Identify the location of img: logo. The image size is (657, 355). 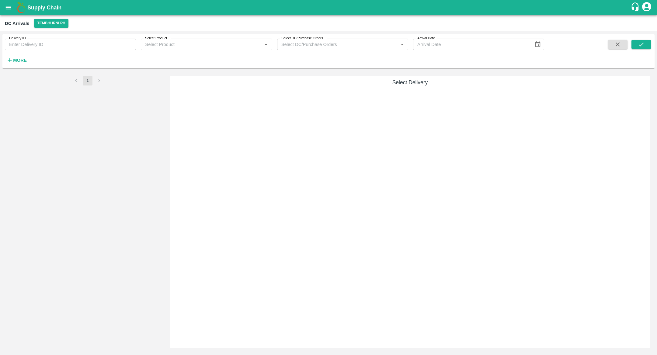
(21, 8).